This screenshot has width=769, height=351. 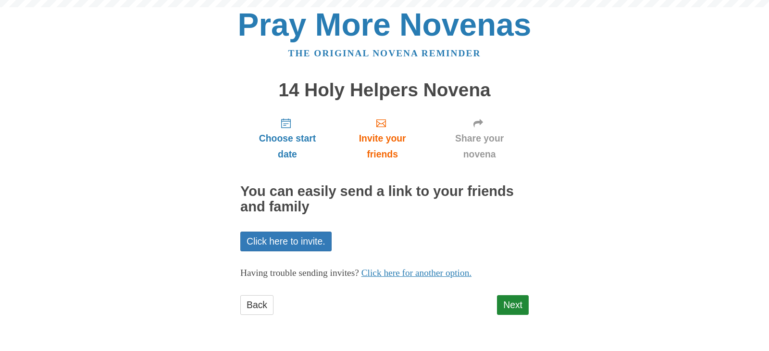 I want to click on span: Invite your friends, so click(x=382, y=146).